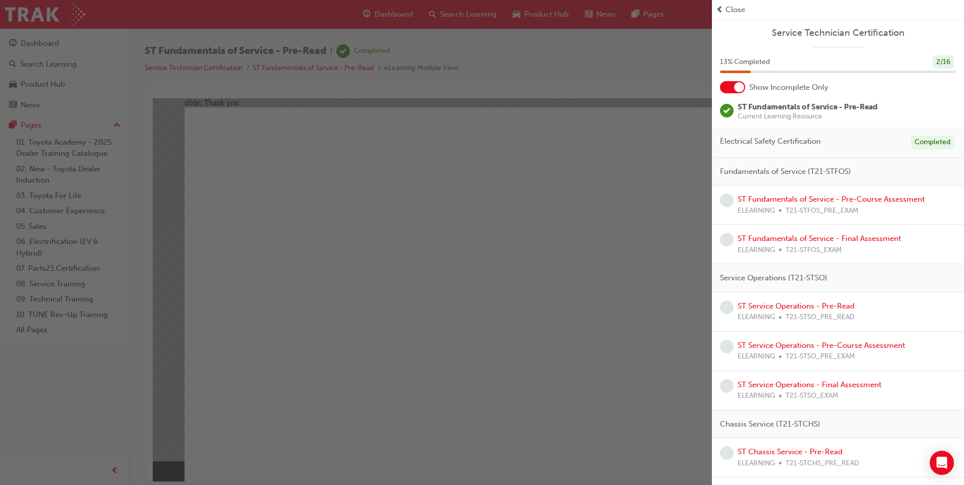 The image size is (964, 485). I want to click on span: Current Learning Resource, so click(808, 116).